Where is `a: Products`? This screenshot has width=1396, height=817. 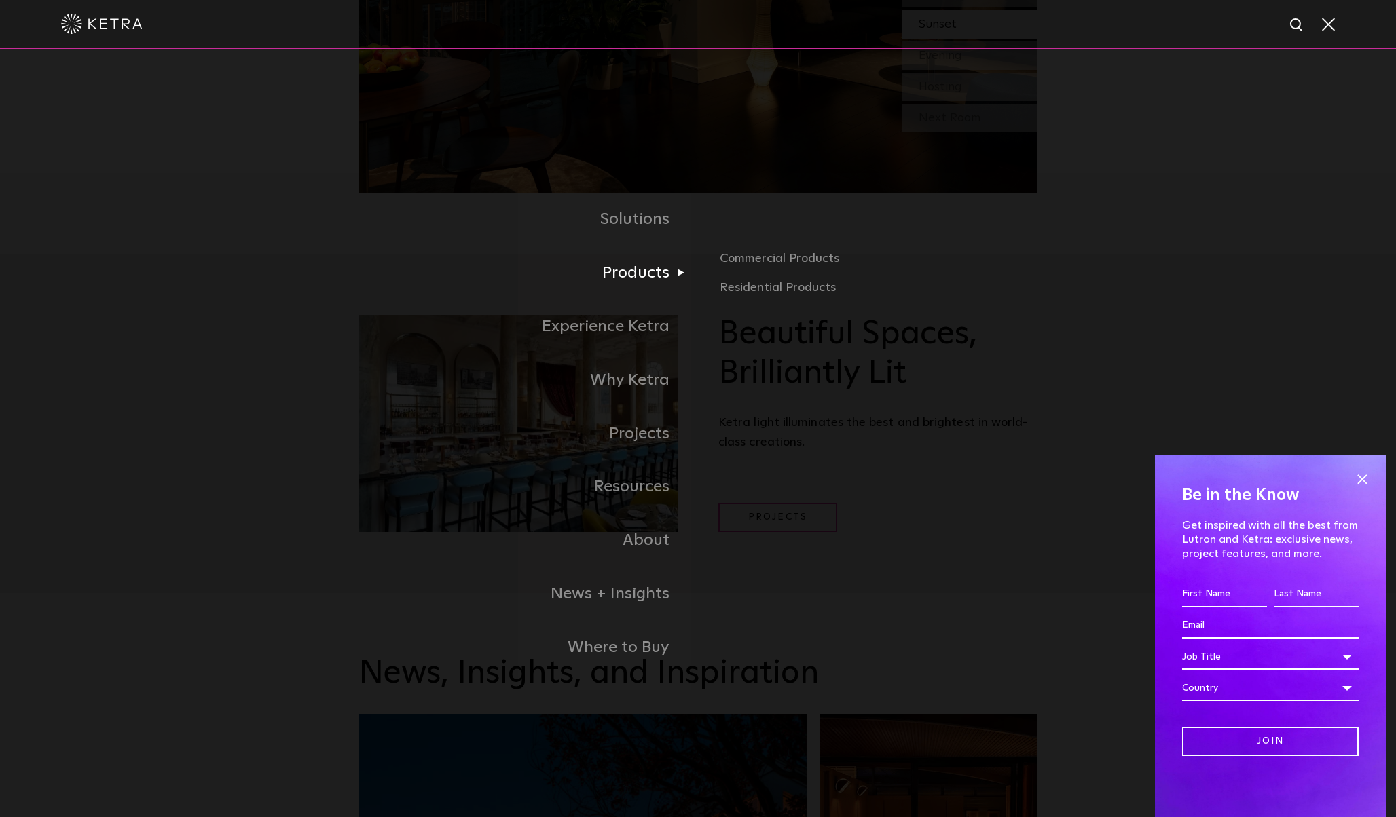
a: Products is located at coordinates (528, 273).